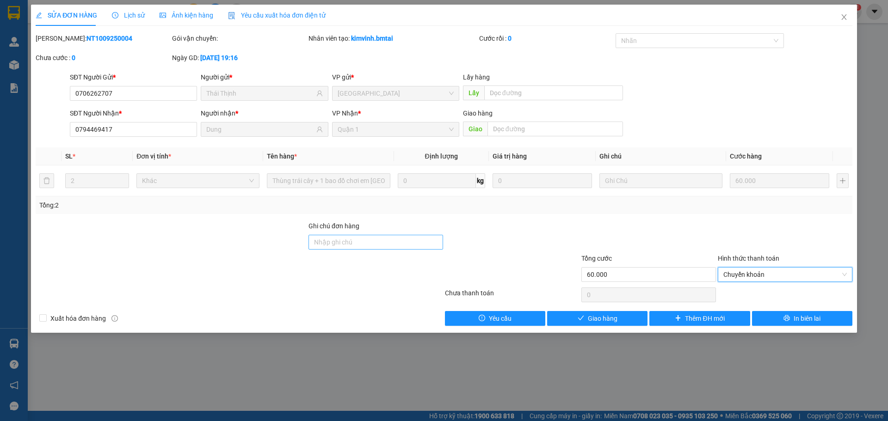  I want to click on span: clock-circle, so click(115, 15).